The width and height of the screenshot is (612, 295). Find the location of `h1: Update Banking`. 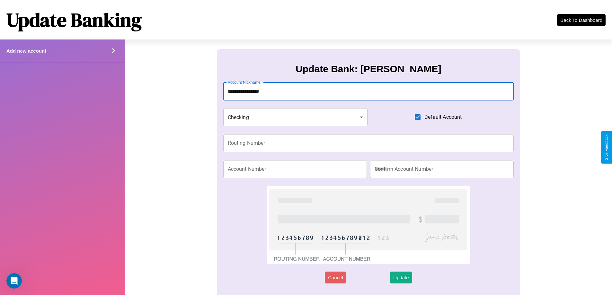

h1: Update Banking is located at coordinates (74, 20).